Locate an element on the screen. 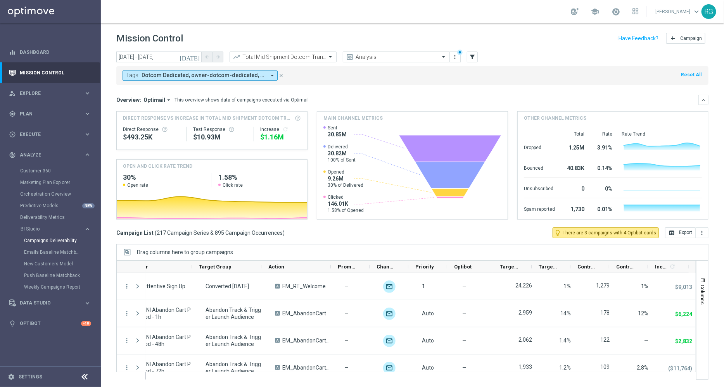 This screenshot has height=387, width=724. i: arrow_forward is located at coordinates (218, 57).